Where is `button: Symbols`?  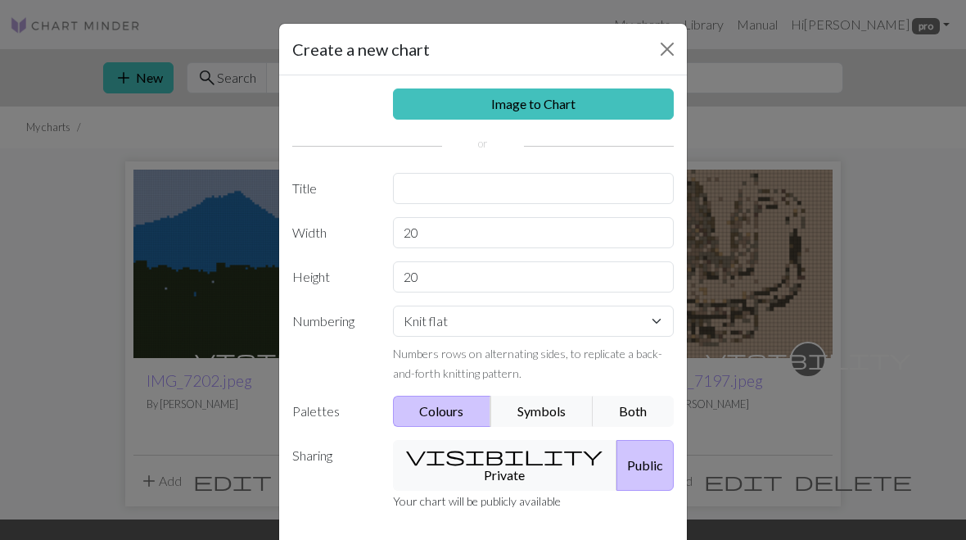 button: Symbols is located at coordinates (542, 411).